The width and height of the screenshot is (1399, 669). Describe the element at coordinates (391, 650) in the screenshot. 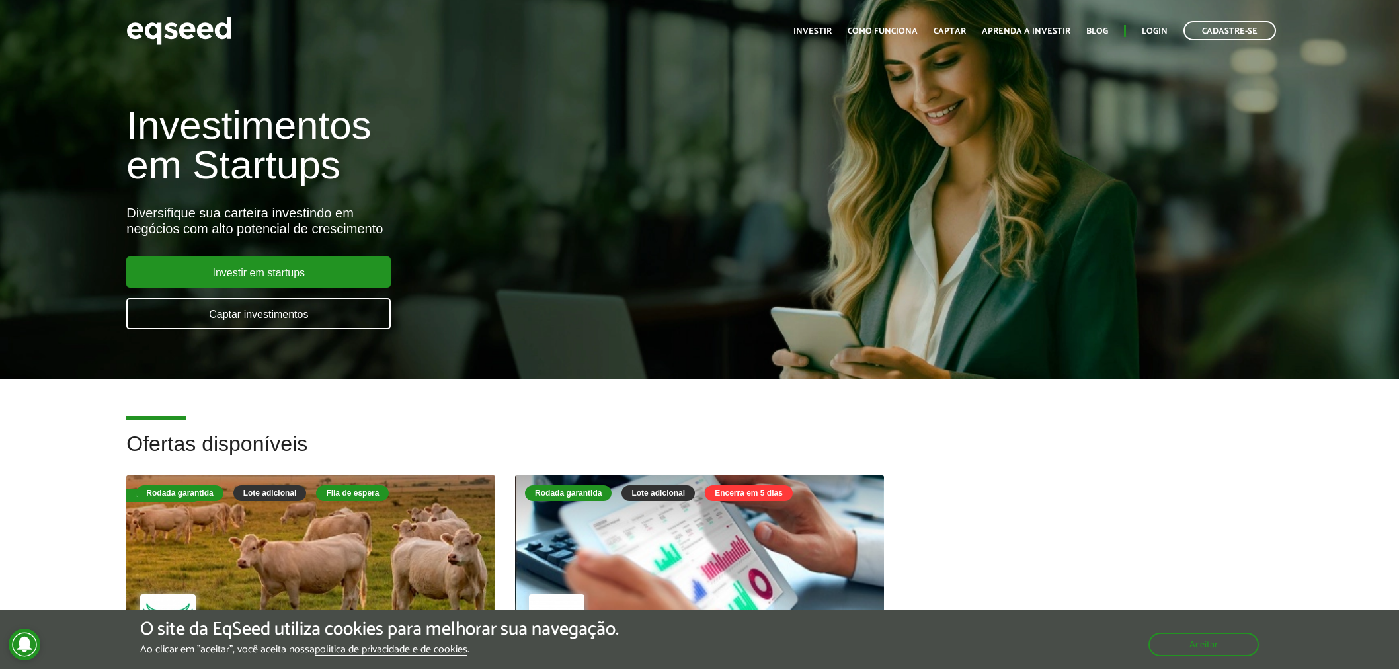

I see `a: política de privacidade e de cookies` at that location.